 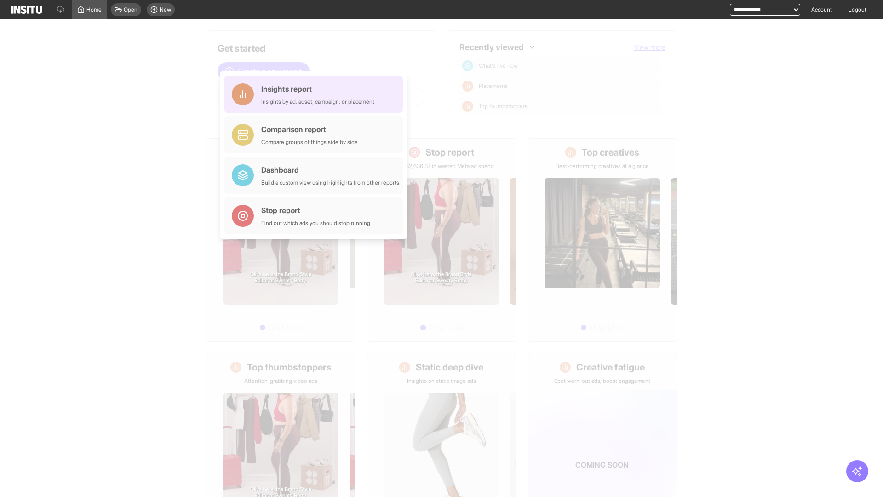 I want to click on span: Home, so click(x=94, y=10).